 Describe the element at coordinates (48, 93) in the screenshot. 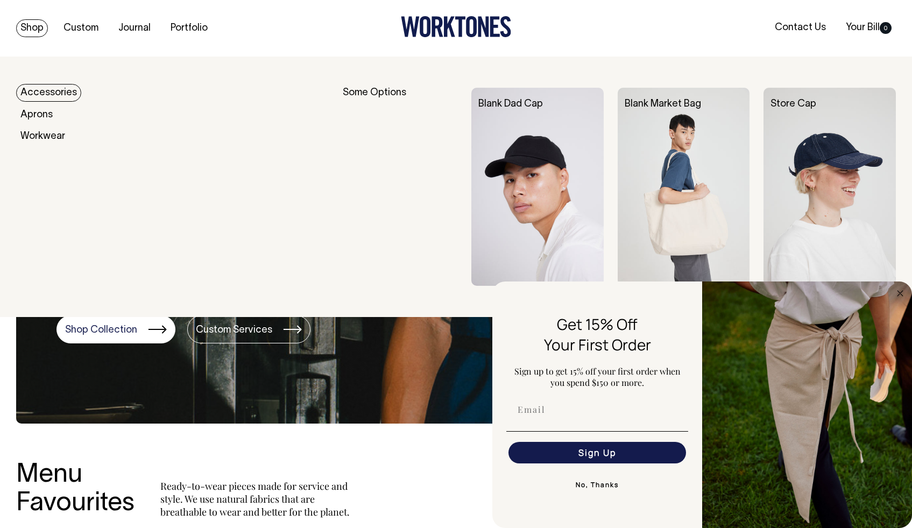

I see `a: Accessories` at that location.